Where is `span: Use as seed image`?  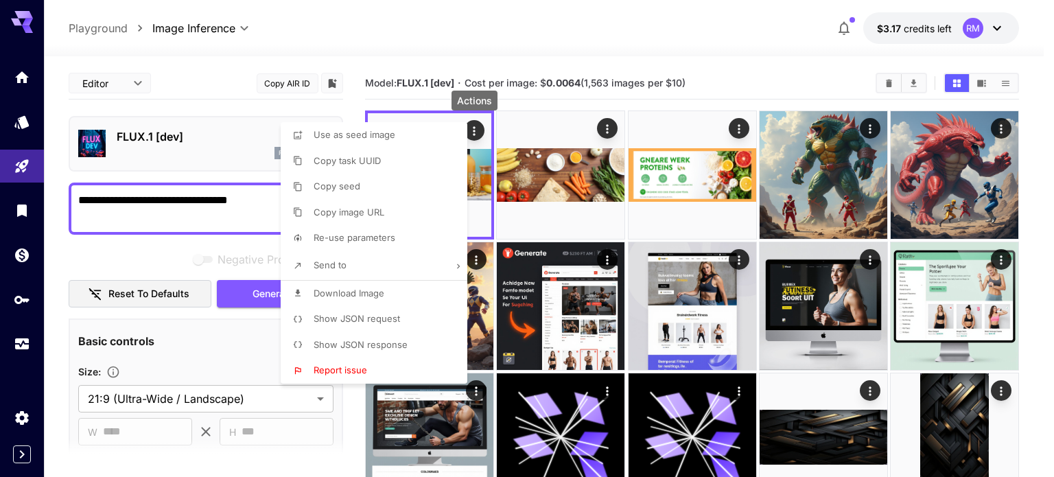 span: Use as seed image is located at coordinates (354, 134).